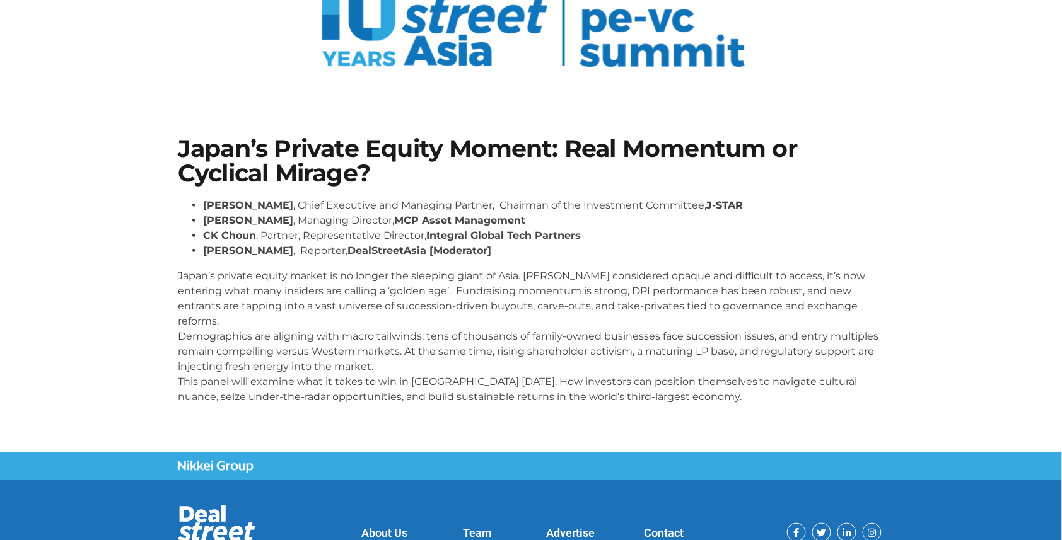 The width and height of the screenshot is (1062, 540). What do you see at coordinates (571, 533) in the screenshot?
I see `a: Advertise` at bounding box center [571, 533].